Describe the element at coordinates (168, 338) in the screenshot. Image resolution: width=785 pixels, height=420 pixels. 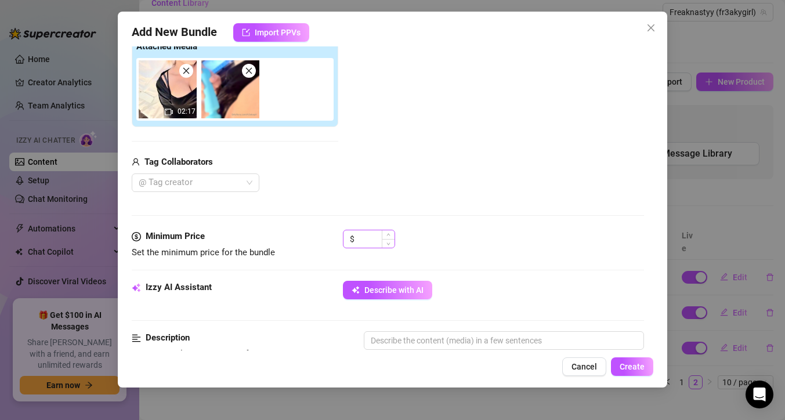
I see `strong: Description` at that location.